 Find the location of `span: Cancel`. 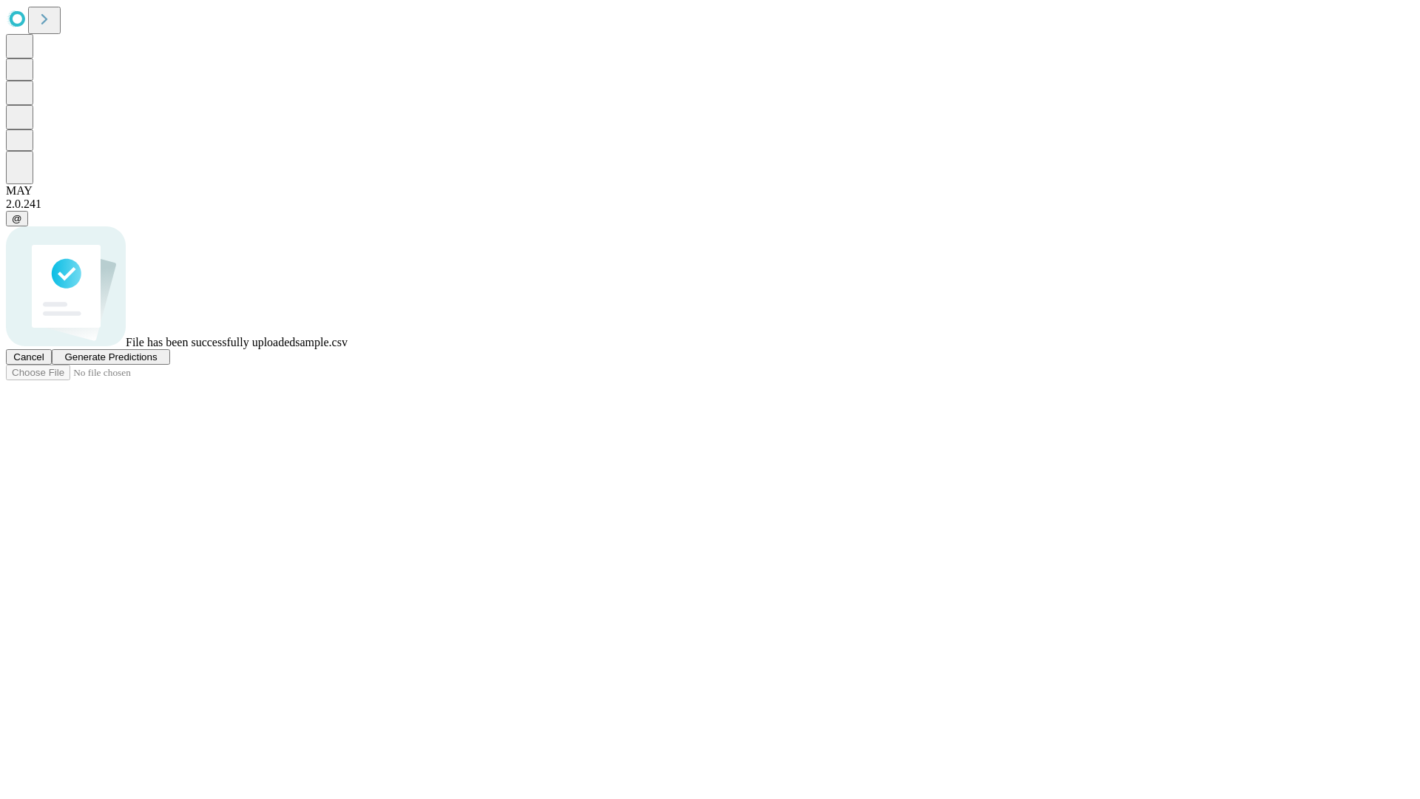

span: Cancel is located at coordinates (29, 356).